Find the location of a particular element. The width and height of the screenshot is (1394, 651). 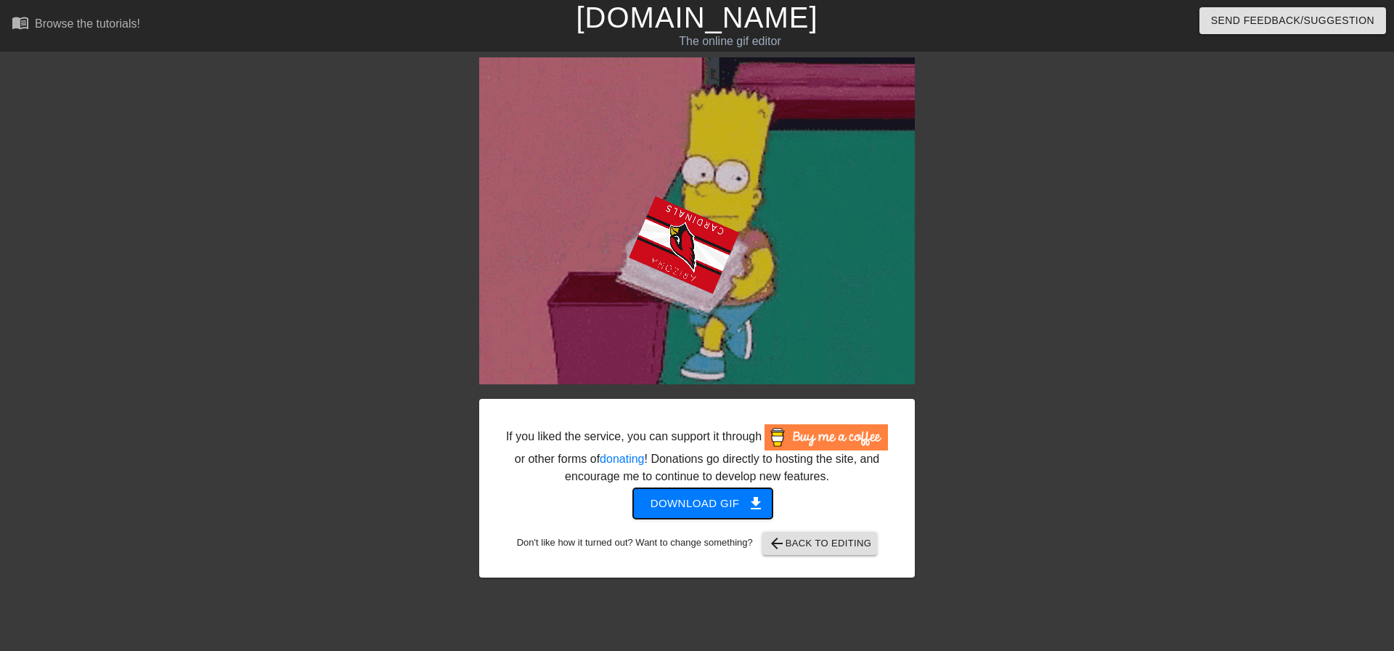

span: Send Feedback/Suggestion is located at coordinates (1293, 20).